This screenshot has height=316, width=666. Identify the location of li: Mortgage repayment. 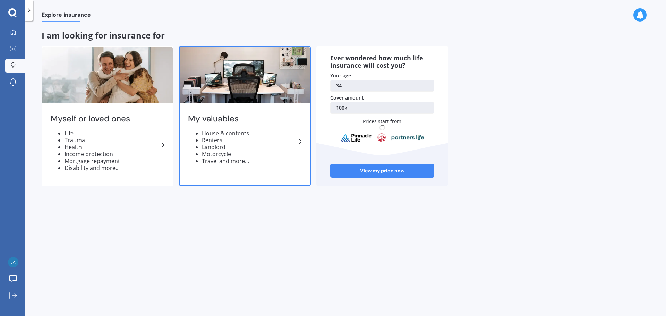
(112, 161).